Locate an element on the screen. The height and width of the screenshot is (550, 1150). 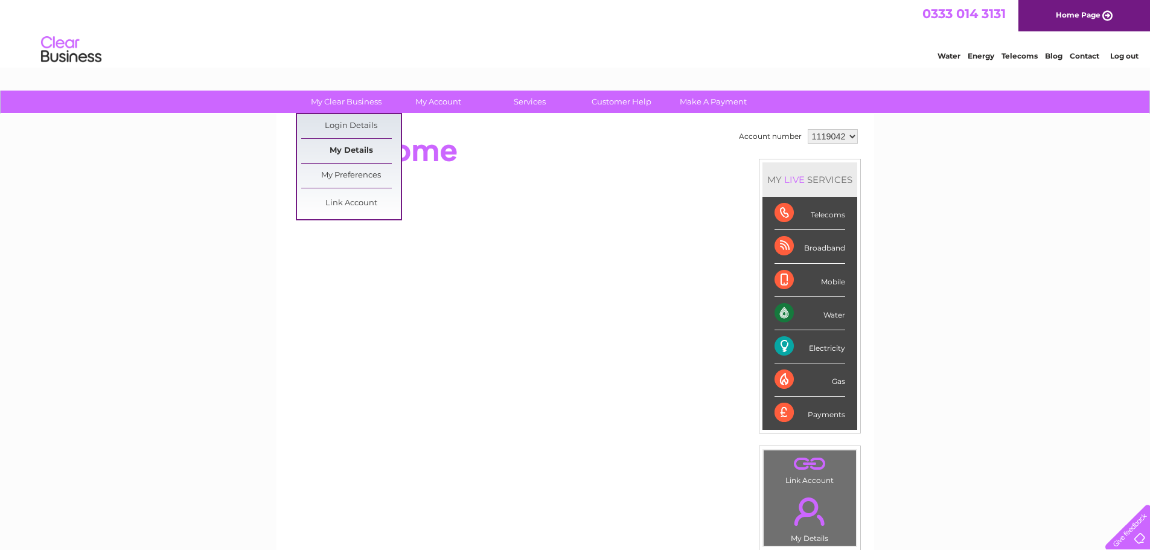
a: Blog is located at coordinates (1053, 56).